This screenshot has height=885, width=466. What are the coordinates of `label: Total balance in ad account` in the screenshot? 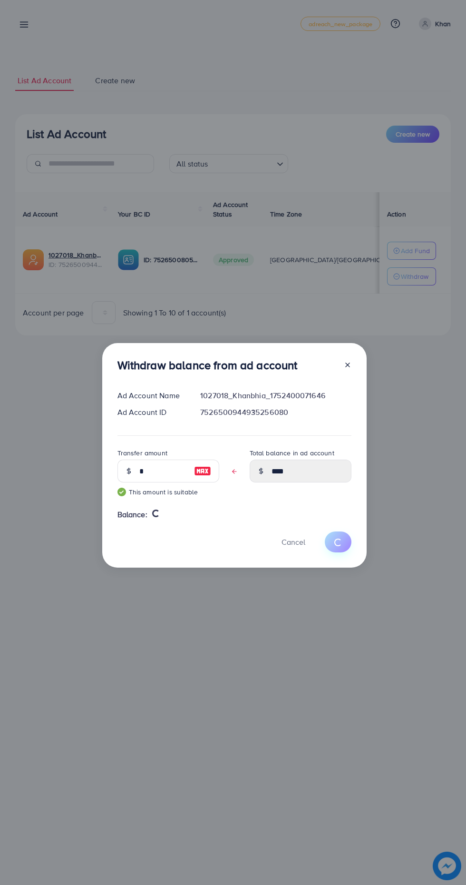 It's located at (292, 453).